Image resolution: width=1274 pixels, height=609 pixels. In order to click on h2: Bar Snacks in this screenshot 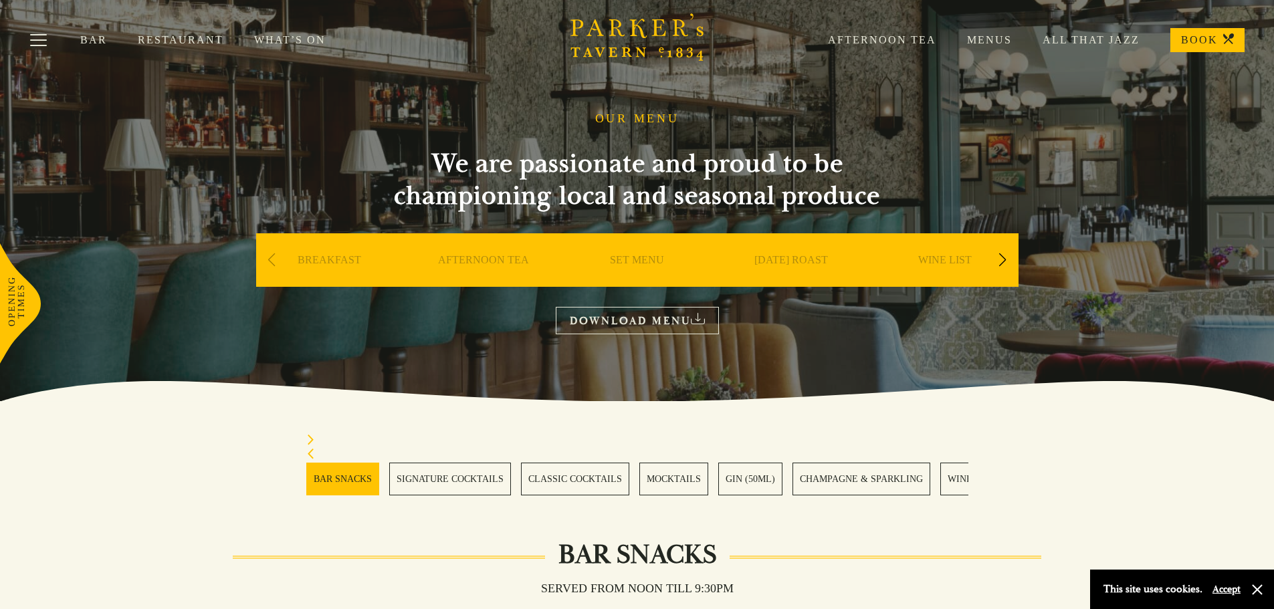, I will do `click(637, 555)`.